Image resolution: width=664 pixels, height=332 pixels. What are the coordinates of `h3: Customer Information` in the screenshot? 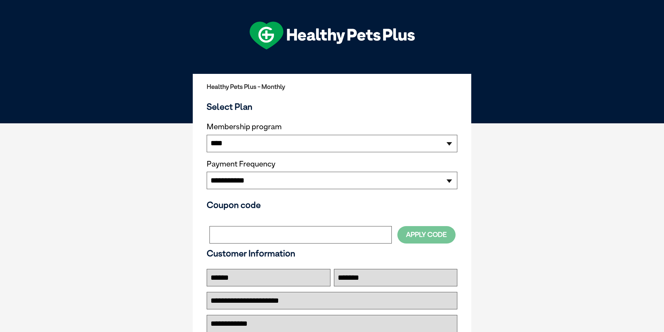 It's located at (332, 253).